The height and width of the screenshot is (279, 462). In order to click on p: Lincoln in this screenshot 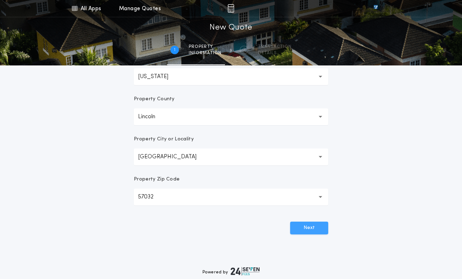, I will do `click(152, 117)`.